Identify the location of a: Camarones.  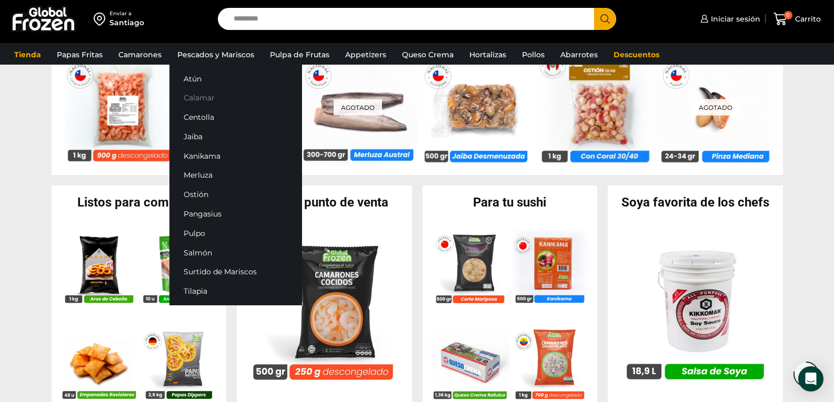
(140, 55).